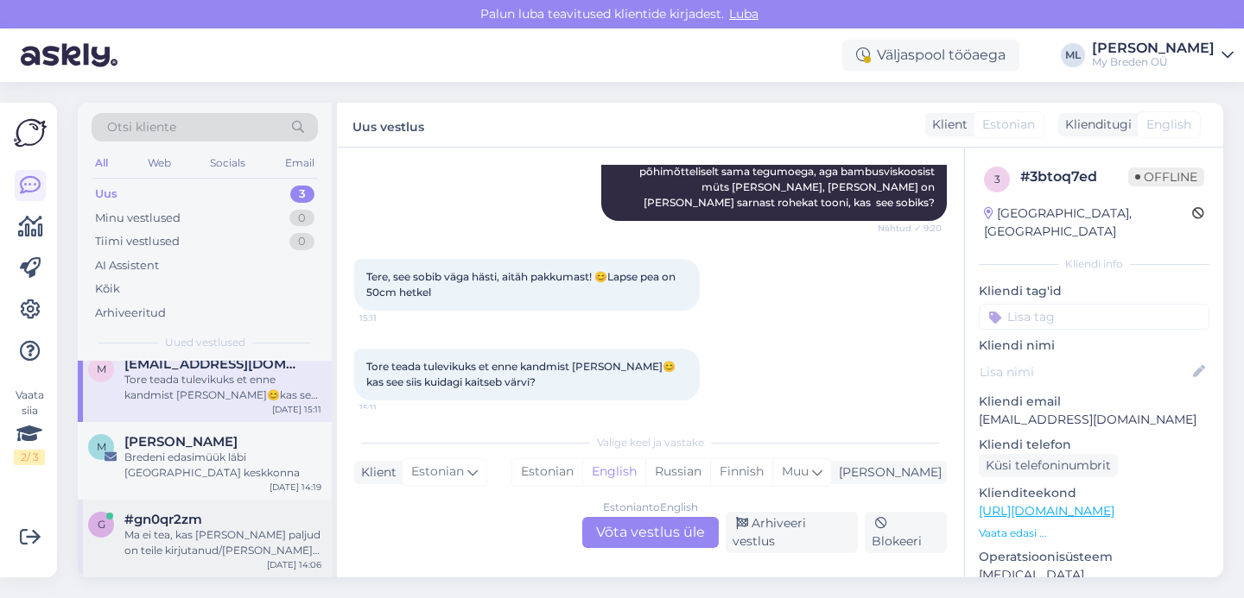  Describe the element at coordinates (127, 266) in the screenshot. I see `div: AI Assistent` at that location.